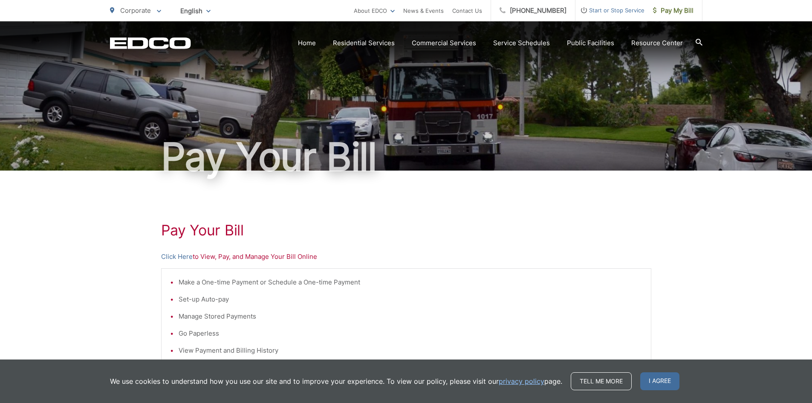 This screenshot has height=403, width=812. Describe the element at coordinates (423, 11) in the screenshot. I see `a: News & Events` at that location.